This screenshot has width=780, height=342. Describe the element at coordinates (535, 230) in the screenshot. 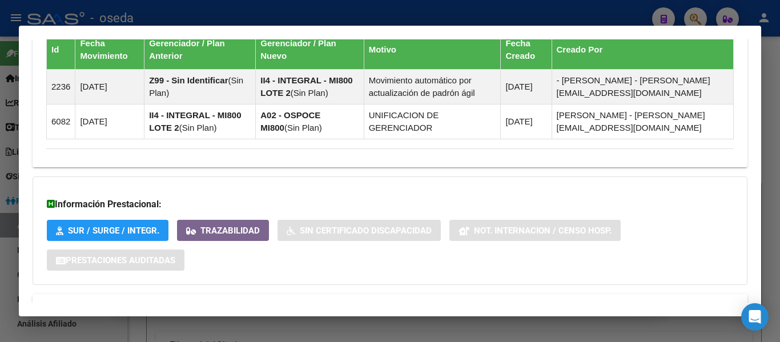

I see `button: Not. Internacion / Censo Hosp.` at that location.